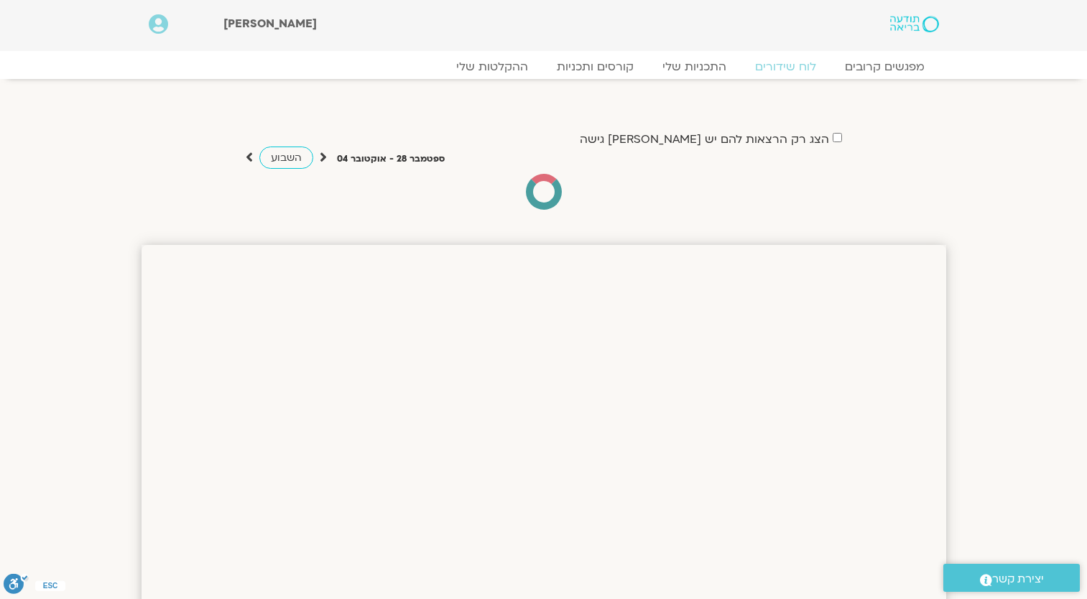 This screenshot has width=1087, height=599. What do you see at coordinates (286, 157) in the screenshot?
I see `a: השבוע` at bounding box center [286, 157].